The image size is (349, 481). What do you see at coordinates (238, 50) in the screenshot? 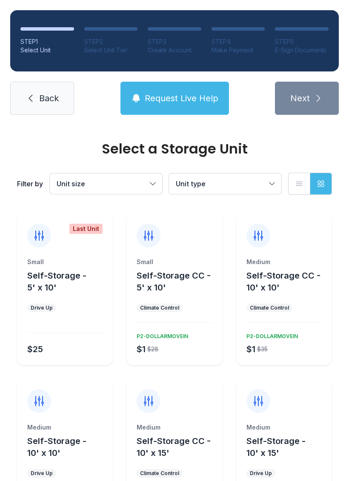
I see `div: Make Payment` at bounding box center [238, 50].